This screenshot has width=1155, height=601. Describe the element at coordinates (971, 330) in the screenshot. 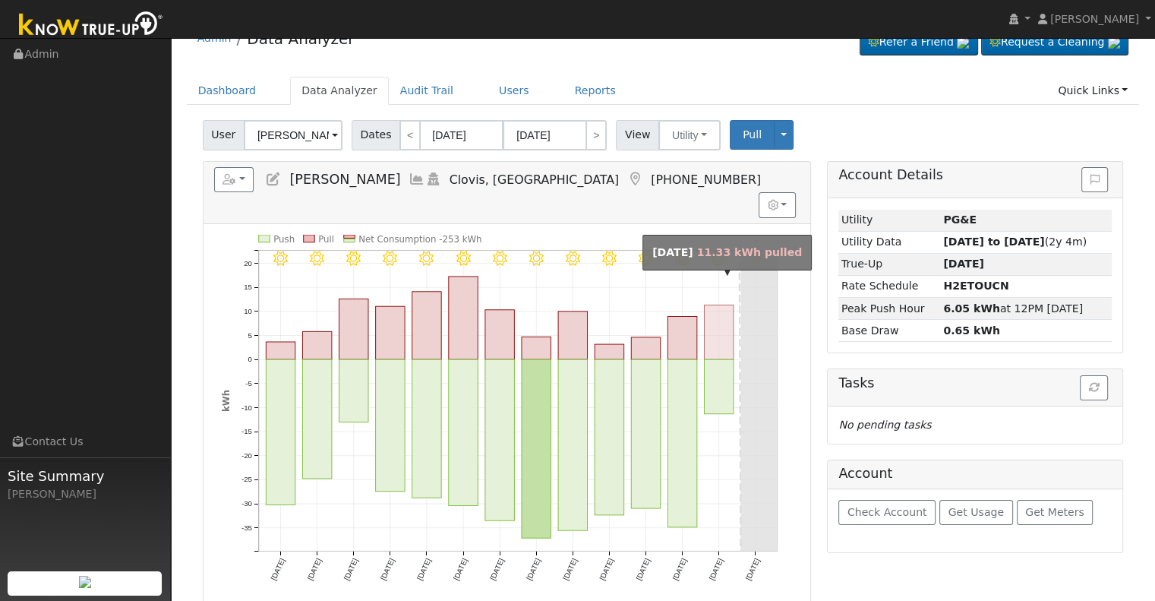

I see `strong: 0.65 kWh` at that location.